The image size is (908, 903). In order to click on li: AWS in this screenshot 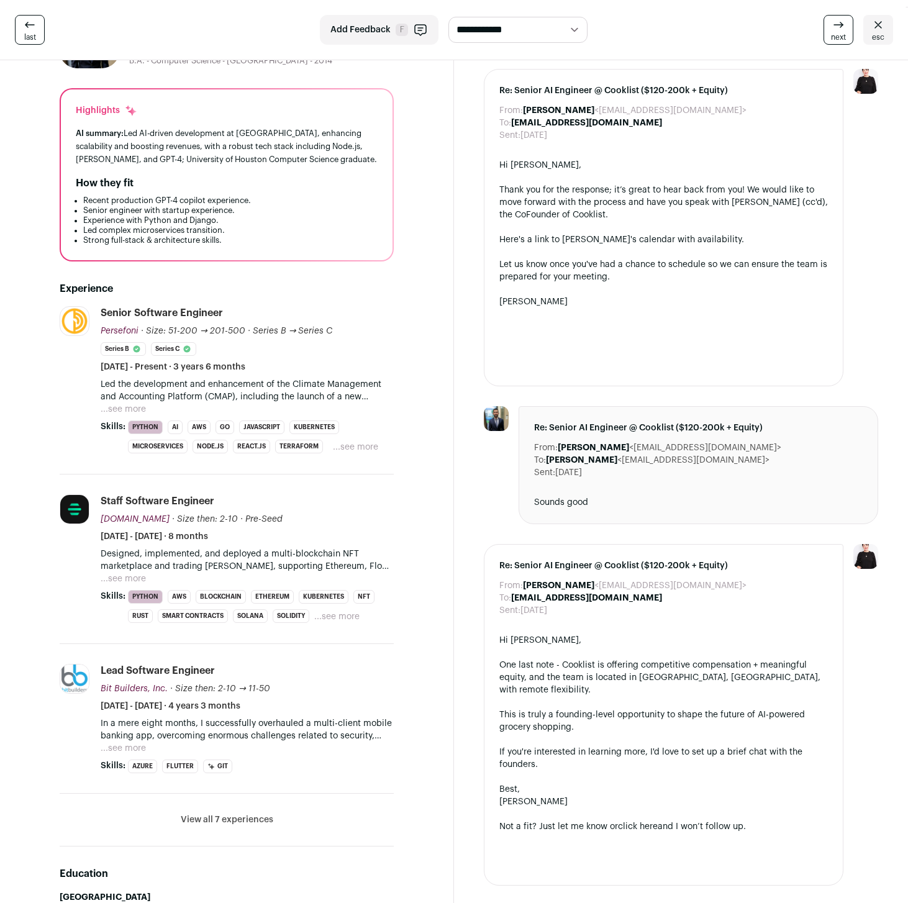, I will do `click(179, 597)`.